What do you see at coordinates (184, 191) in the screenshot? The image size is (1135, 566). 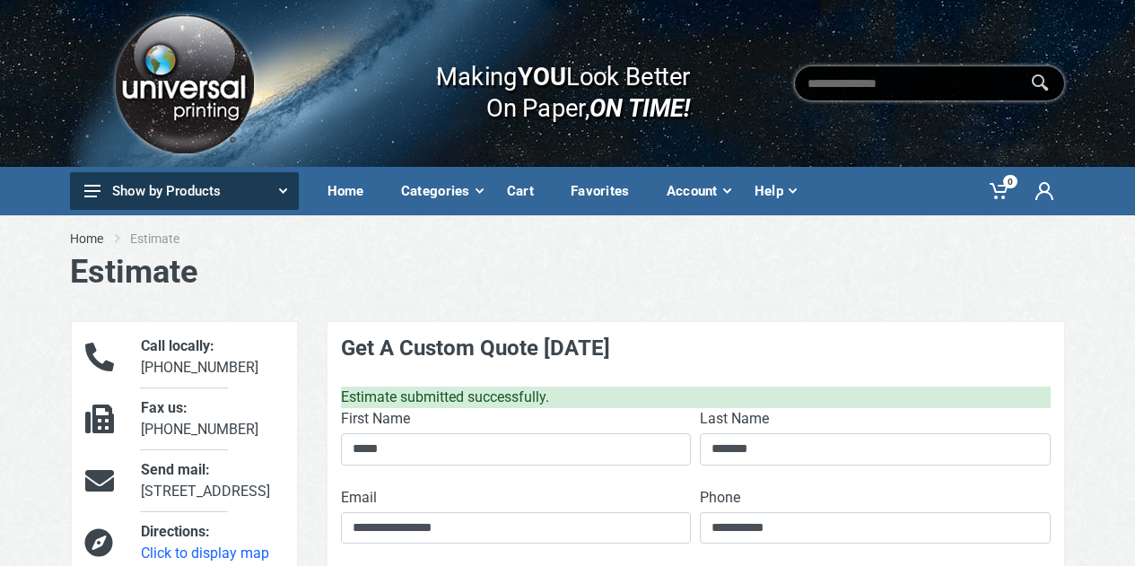 I see `button: Show by Products` at bounding box center [184, 191].